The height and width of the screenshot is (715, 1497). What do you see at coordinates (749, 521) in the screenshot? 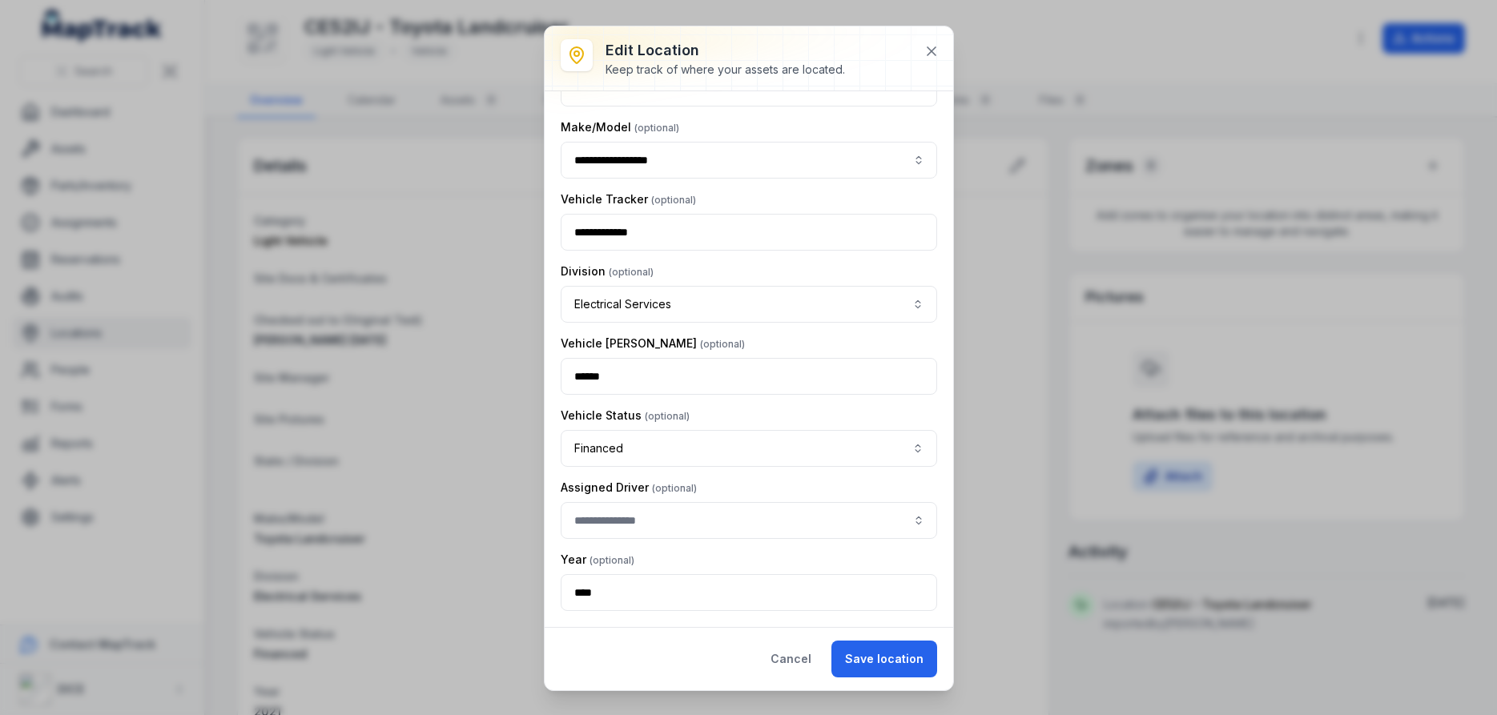
I see `input: location-edit:cf[f8f60500-5bef-4a49-be90-d2fee2a16198]-label` at bounding box center [749, 521].